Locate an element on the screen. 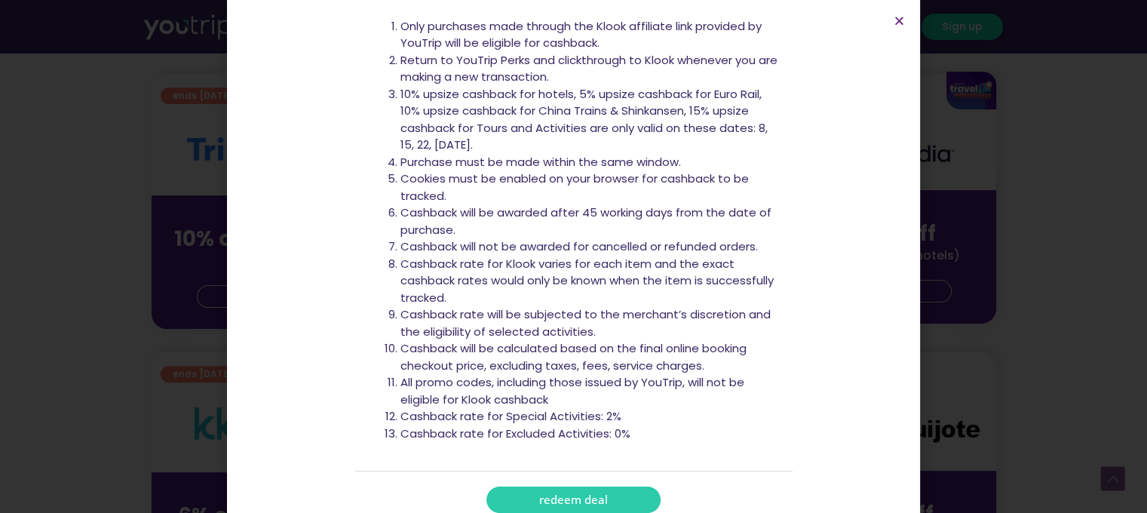 The image size is (1147, 513). li: Only purchases made through the Klook affiliate link provided by YouTrip will be eligible for cas... is located at coordinates (591, 35).